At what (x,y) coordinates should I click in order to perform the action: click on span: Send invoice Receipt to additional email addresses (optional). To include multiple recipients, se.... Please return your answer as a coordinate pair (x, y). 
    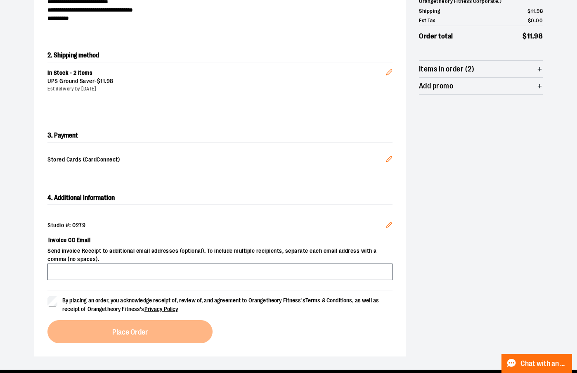
    Looking at the image, I should click on (220, 255).